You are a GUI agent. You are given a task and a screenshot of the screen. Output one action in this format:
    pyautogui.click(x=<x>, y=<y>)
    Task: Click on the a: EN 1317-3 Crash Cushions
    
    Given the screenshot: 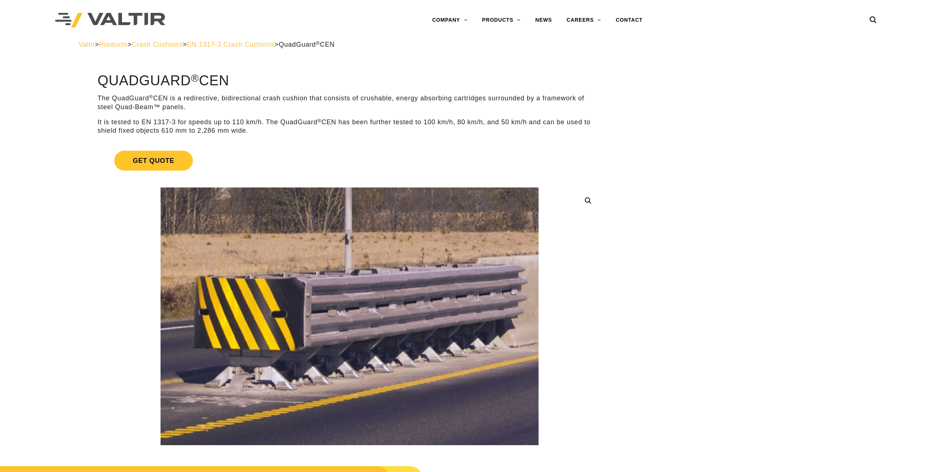 What is the action you would take?
    pyautogui.click(x=231, y=44)
    